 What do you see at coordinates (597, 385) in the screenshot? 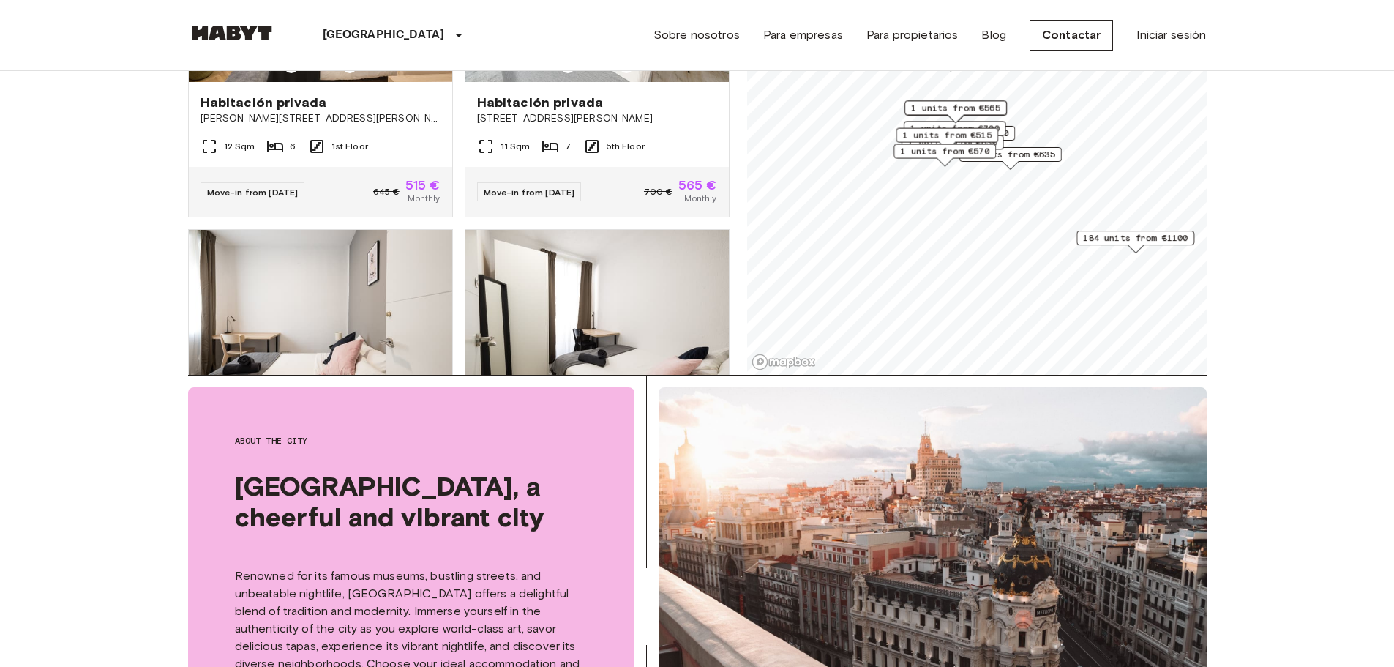
I see `a: Marketing picture of unit ES-15-009-001-03HPrevious imagePrevious imageHabitación privada[STREET_...` at bounding box center [597, 385].